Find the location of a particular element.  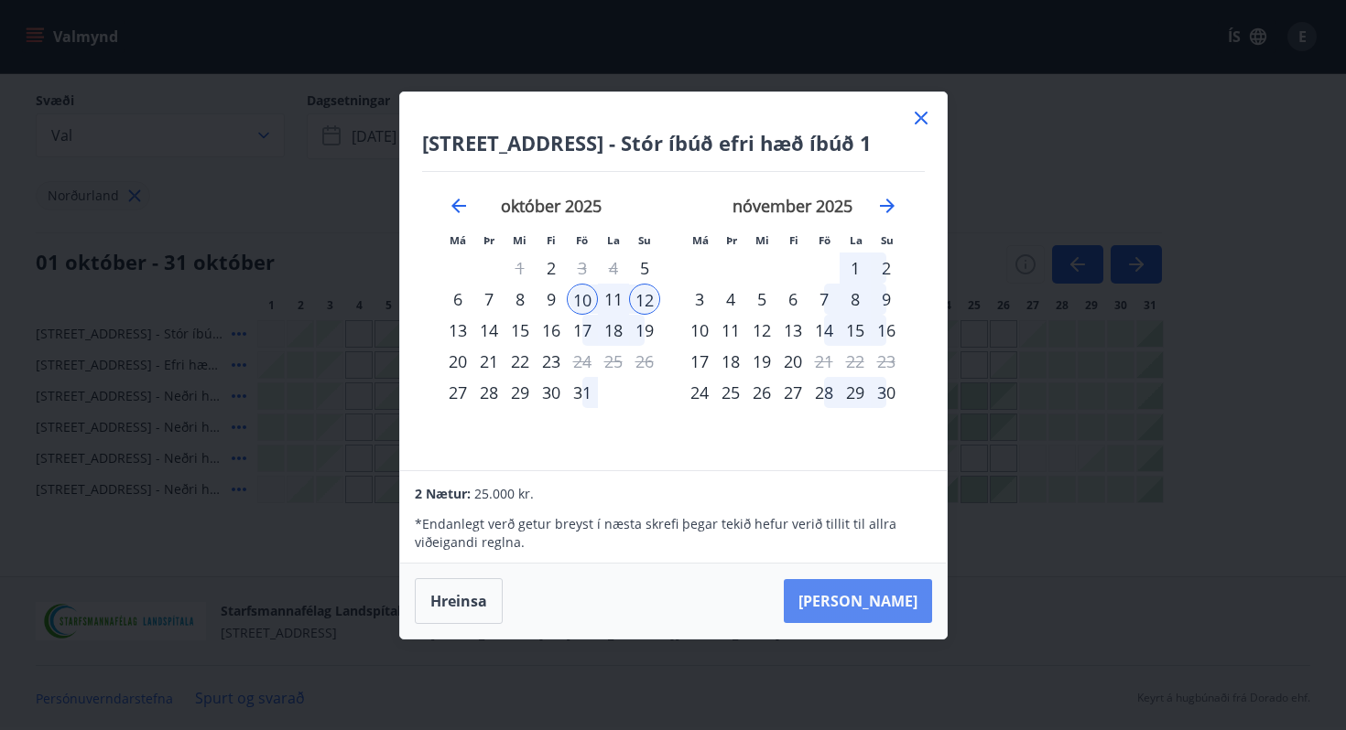

td: Choose fimmtudagur, 6. nóvember 2025 as your check-in date. It’s available. is located at coordinates (793, 299).